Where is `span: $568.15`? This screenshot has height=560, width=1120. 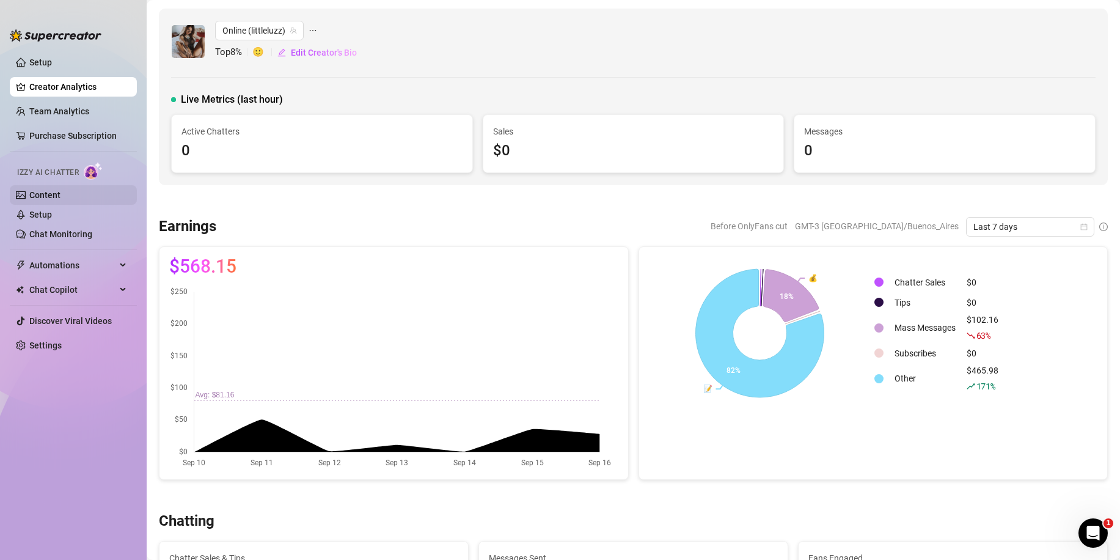 span: $568.15 is located at coordinates (203, 266).